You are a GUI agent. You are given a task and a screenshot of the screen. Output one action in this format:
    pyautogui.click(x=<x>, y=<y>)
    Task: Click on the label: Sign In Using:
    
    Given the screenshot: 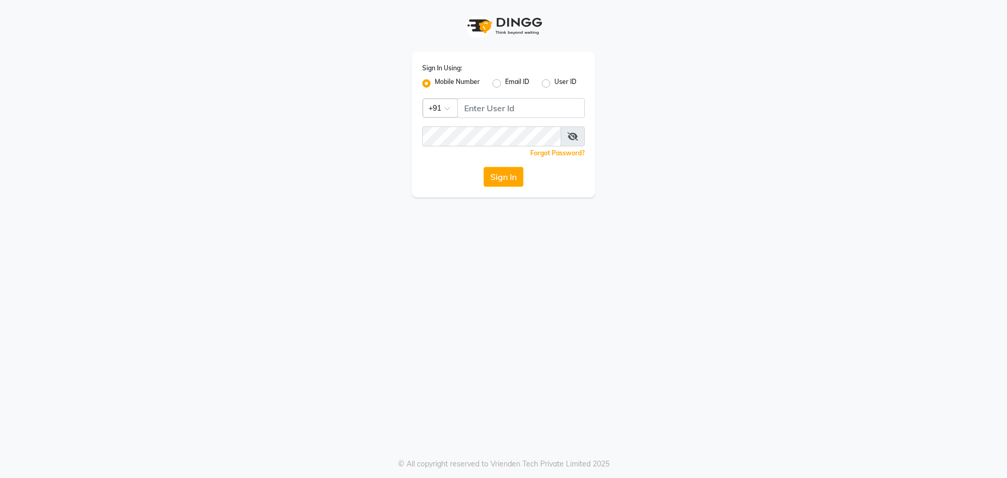 What is the action you would take?
    pyautogui.click(x=442, y=68)
    